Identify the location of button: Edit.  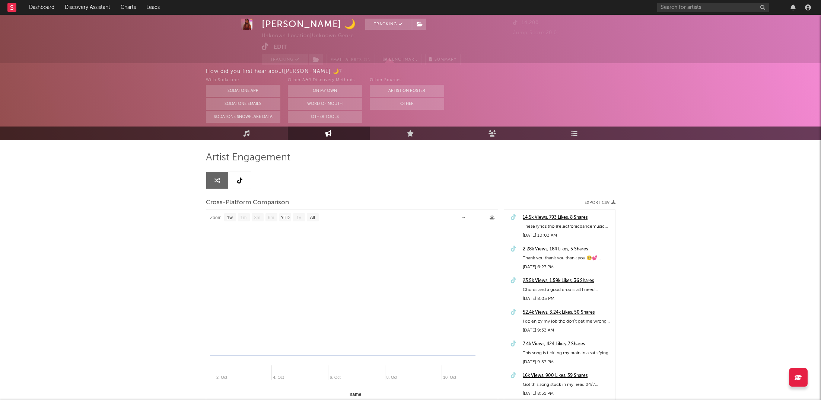
(280, 47).